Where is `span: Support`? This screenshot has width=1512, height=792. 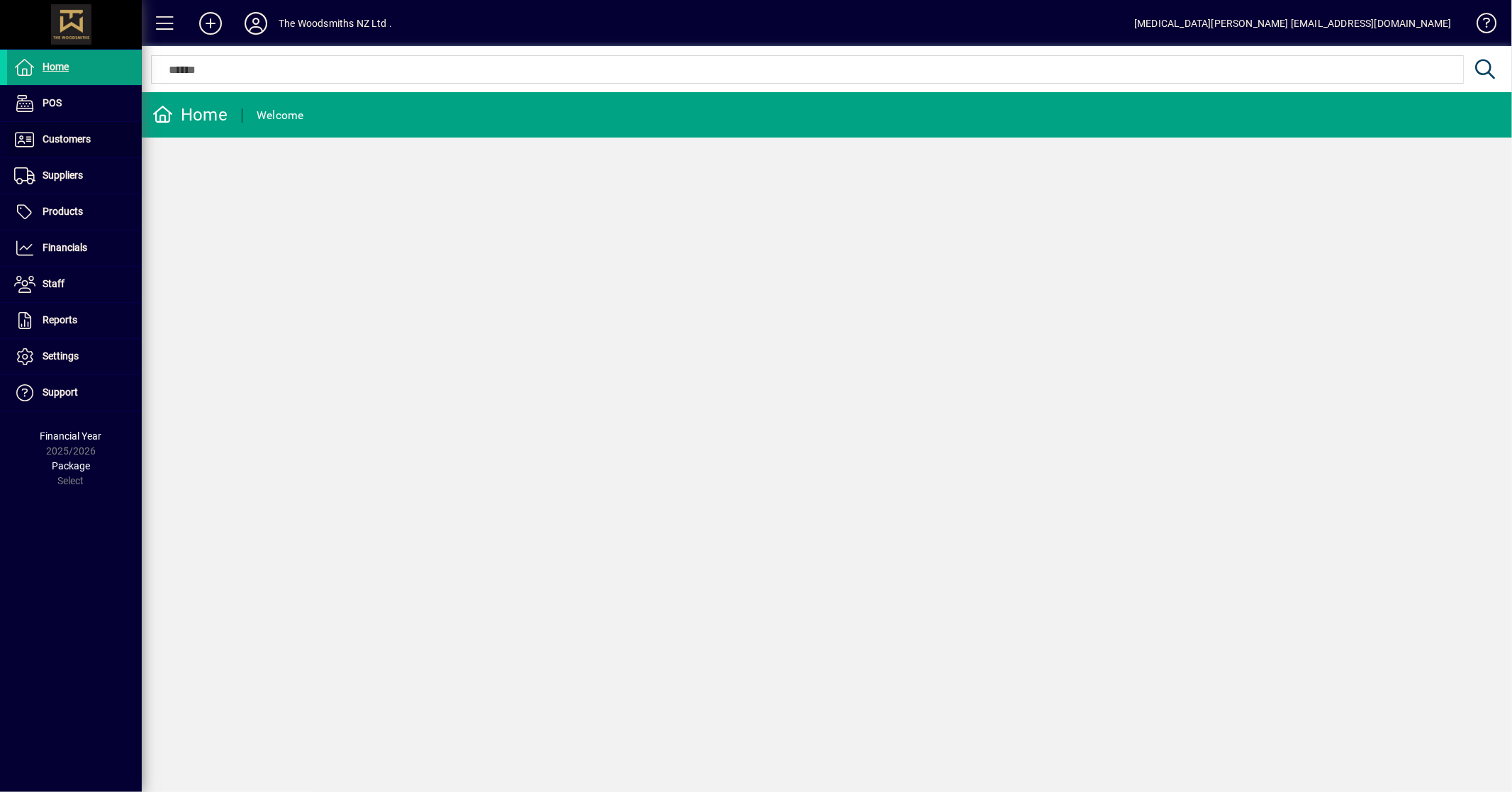 span: Support is located at coordinates (61, 392).